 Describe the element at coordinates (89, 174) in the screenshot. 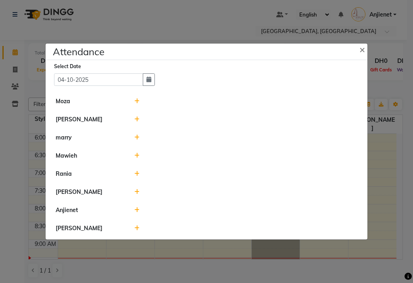

I see `div: Rania` at that location.